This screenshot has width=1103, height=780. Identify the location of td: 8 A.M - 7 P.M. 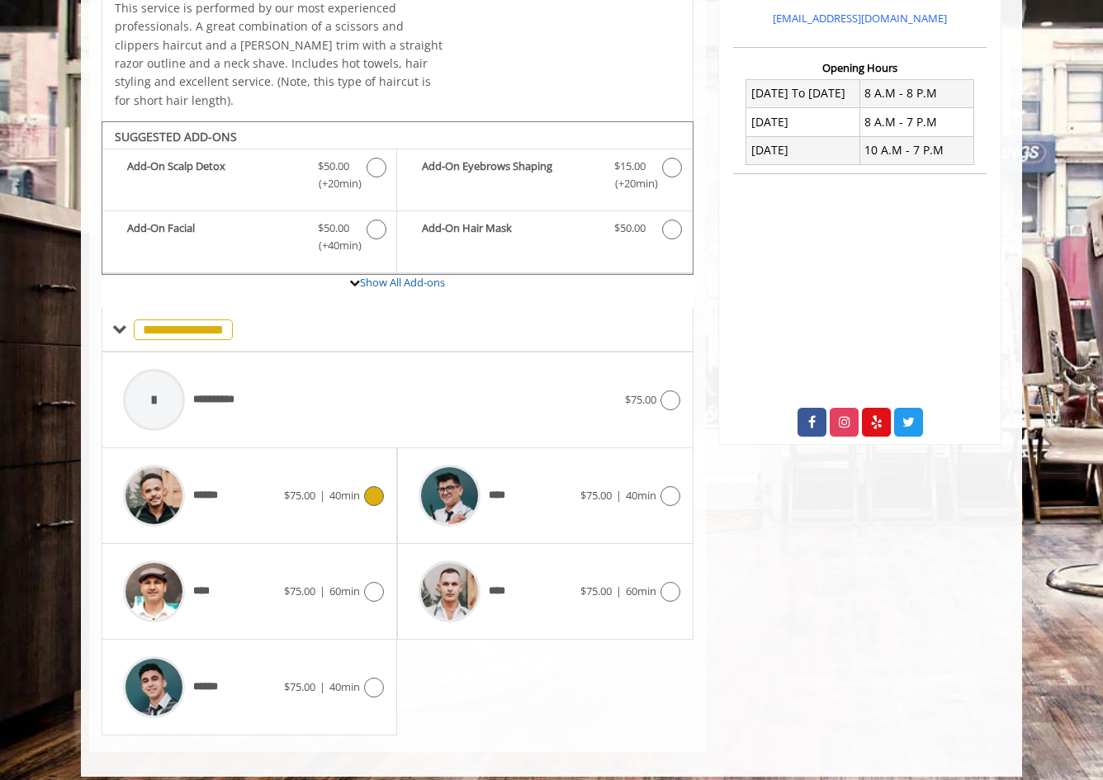
(916, 122).